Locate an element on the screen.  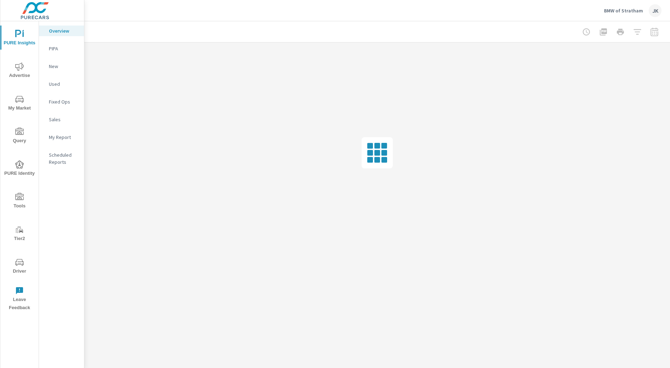
span: Advertise is located at coordinates (20, 71).